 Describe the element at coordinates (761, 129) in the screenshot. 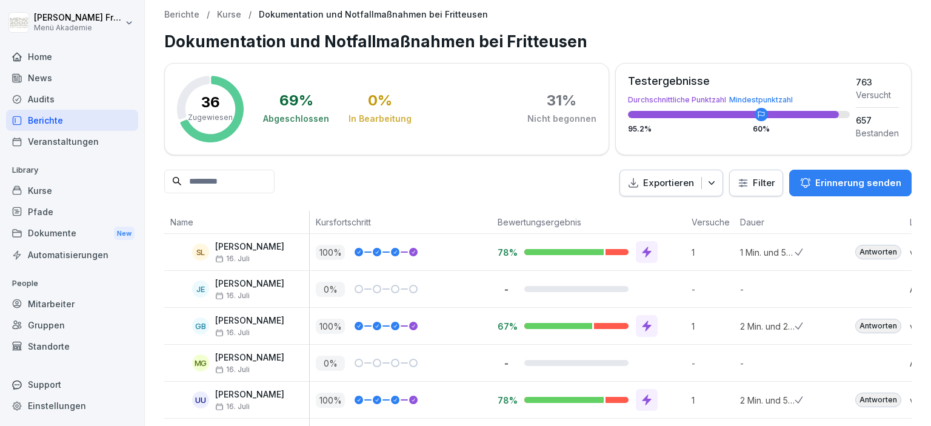

I see `div: 60 %` at that location.